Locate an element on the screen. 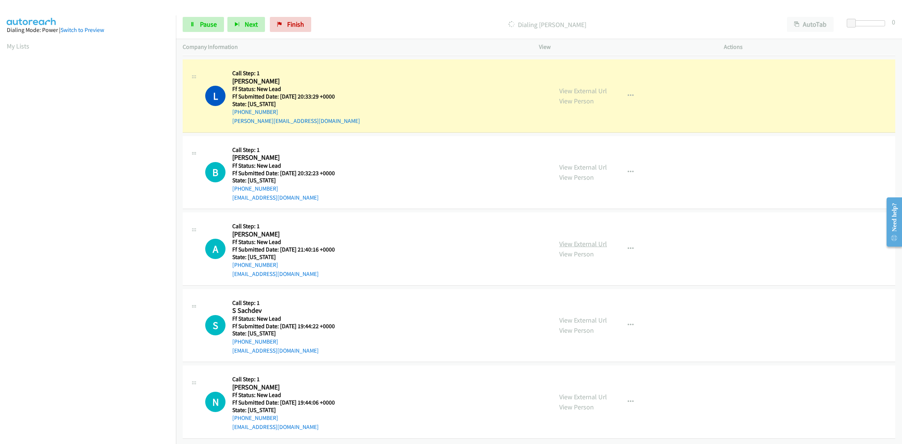 This screenshot has width=902, height=444. h1: B is located at coordinates (215, 172).